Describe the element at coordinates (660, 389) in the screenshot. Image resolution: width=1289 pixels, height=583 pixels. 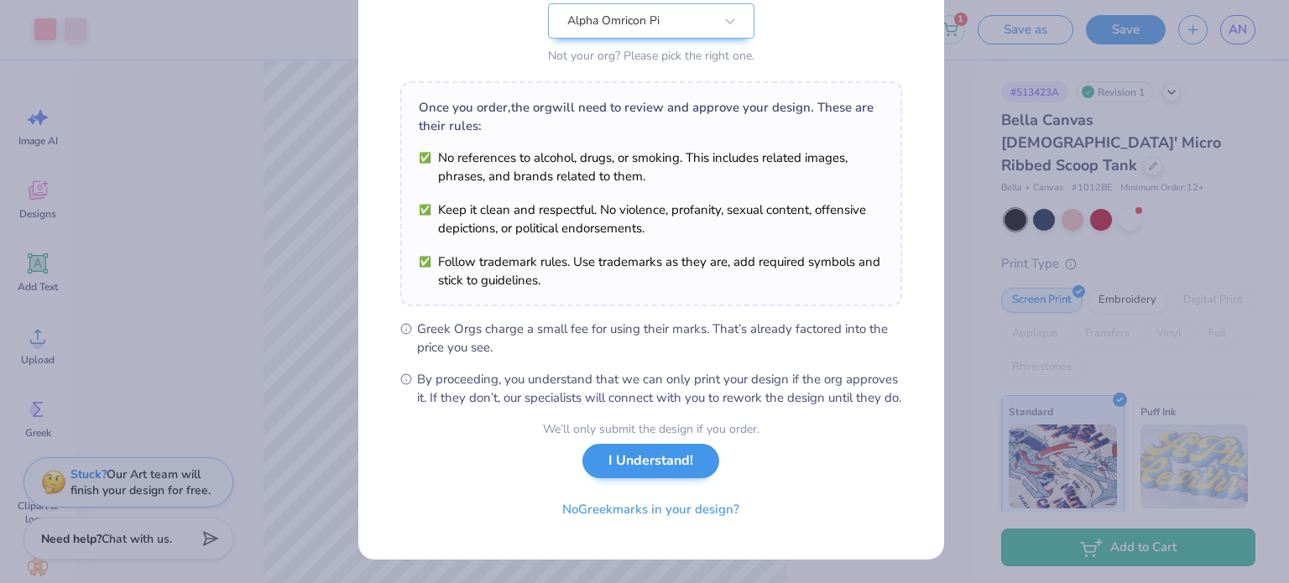
I see `span: By proceeding, you understand that we can only print your design if the org approves it. If they ...` at that location.